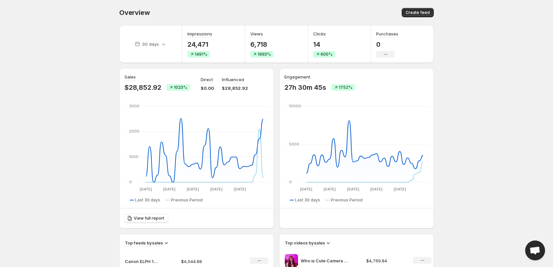 This screenshot has height=267, width=553. Describe the element at coordinates (200, 44) in the screenshot. I see `p: 24,471` at that location.